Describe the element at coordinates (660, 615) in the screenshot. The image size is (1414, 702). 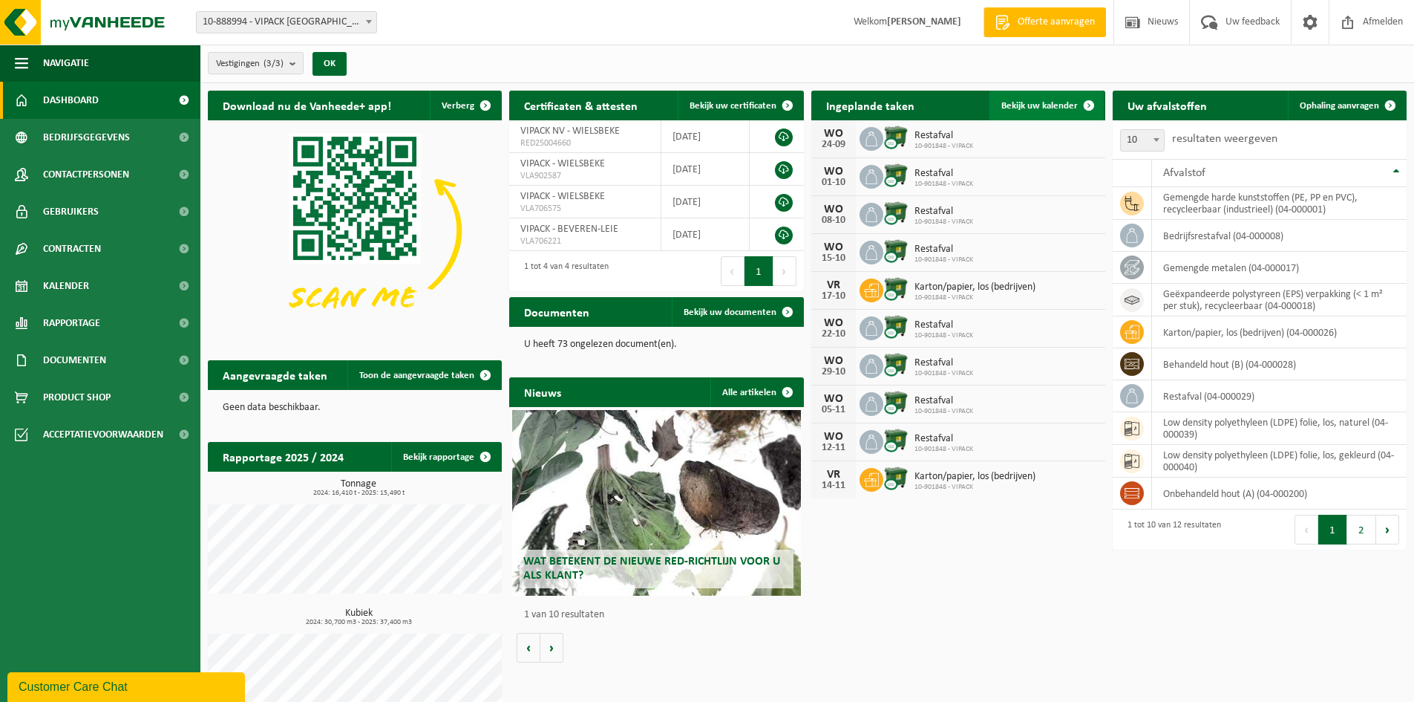
I see `p: 1 van 10 resultaten` at that location.